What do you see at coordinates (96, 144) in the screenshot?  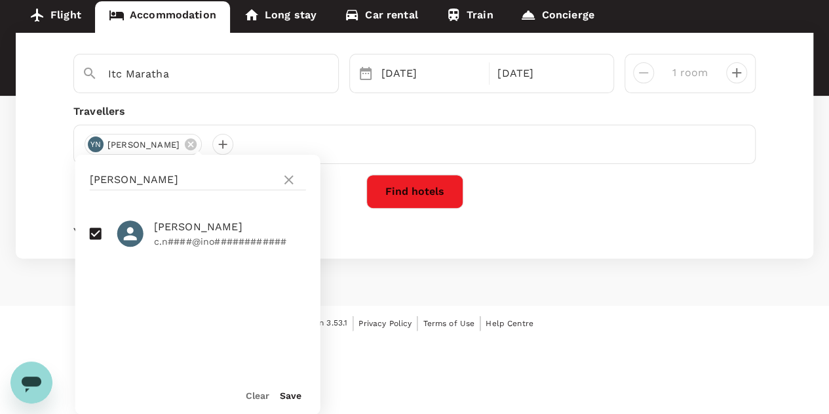 I see `div: YN` at bounding box center [96, 144].